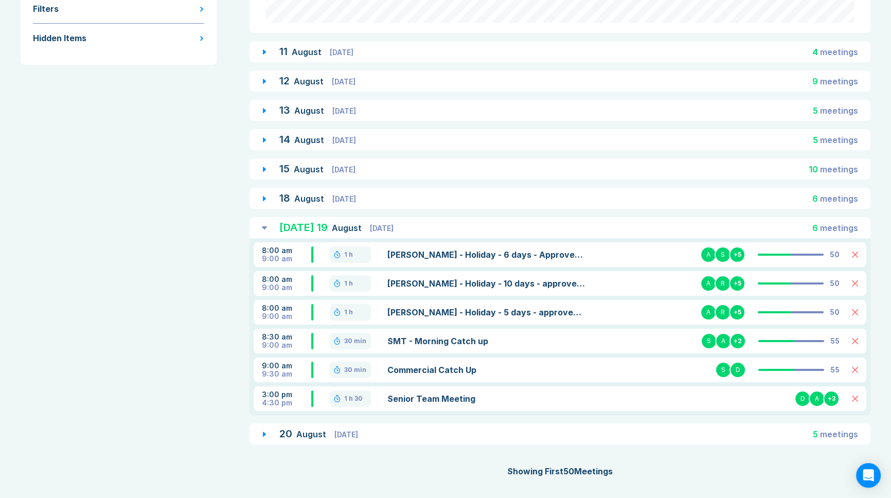 This screenshot has height=498, width=891. I want to click on div: Showing First 50 Meetings, so click(560, 471).